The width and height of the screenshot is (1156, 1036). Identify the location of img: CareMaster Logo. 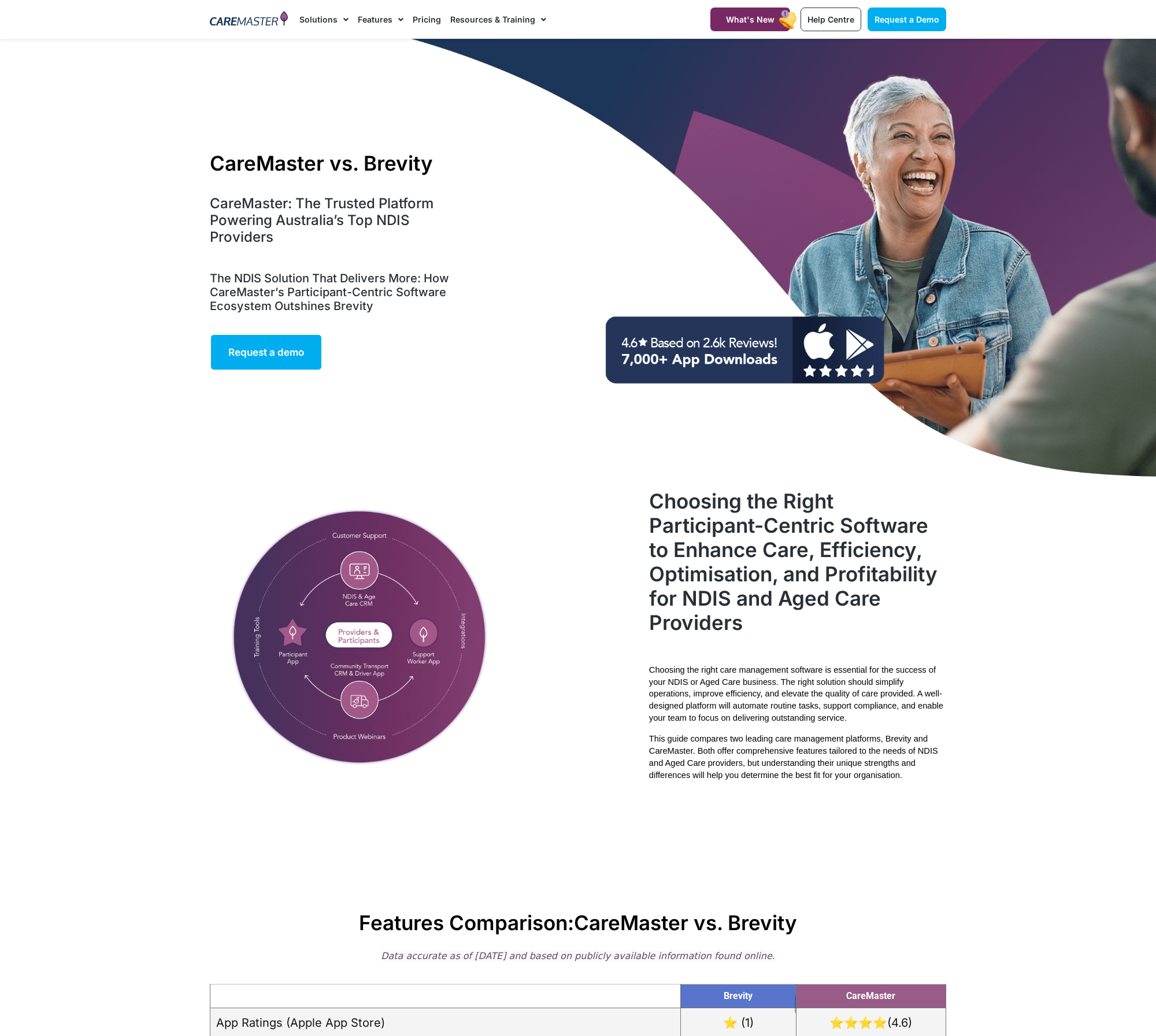
(248, 19).